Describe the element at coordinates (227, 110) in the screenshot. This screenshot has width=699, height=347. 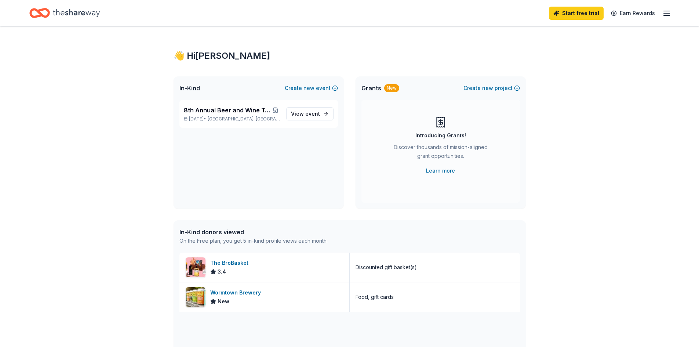
I see `span: 8th Annual Beer and Wine Tasting for a Cause` at that location.